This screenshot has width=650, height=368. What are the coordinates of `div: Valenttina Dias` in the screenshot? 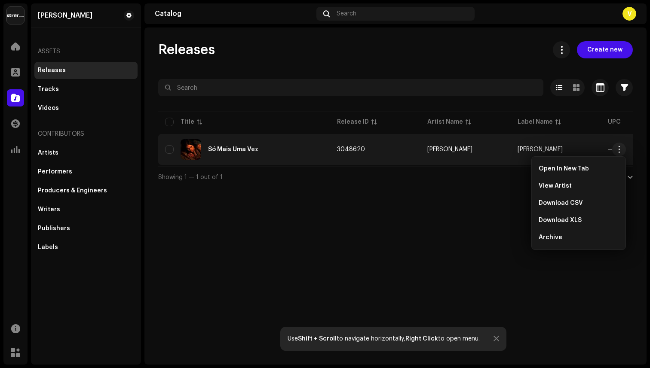 It's located at (65, 15).